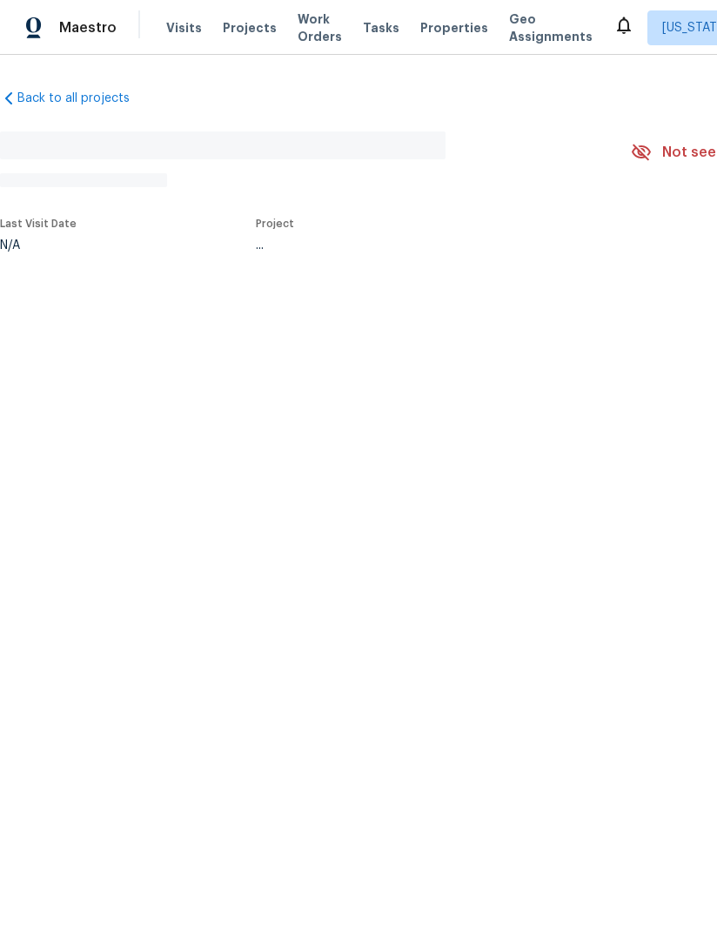 Image resolution: width=717 pixels, height=928 pixels. Describe the element at coordinates (454, 28) in the screenshot. I see `span: Properties` at that location.